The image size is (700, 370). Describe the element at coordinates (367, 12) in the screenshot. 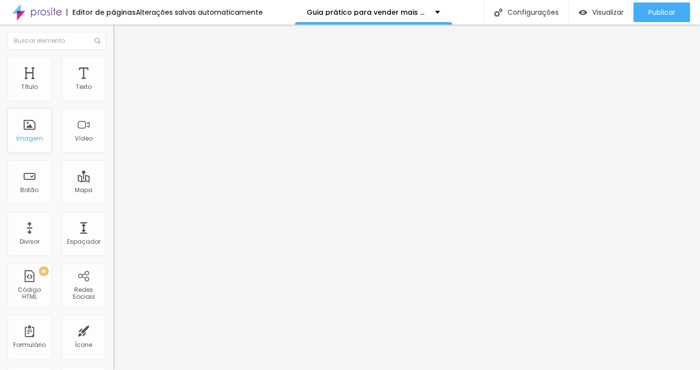

I see `p: Guia prático para vender mais álbuns` at that location.